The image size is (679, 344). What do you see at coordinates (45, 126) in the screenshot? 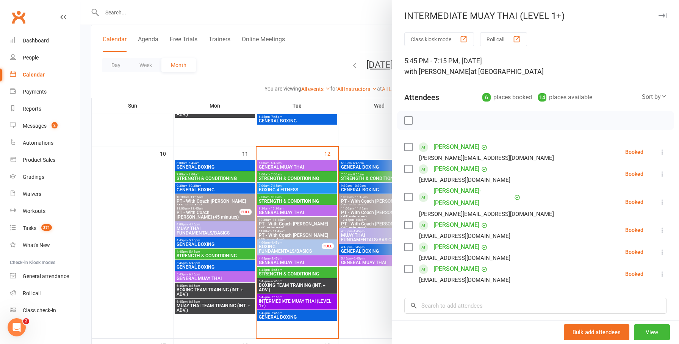
I see `a: Messages 2` at bounding box center [45, 126].